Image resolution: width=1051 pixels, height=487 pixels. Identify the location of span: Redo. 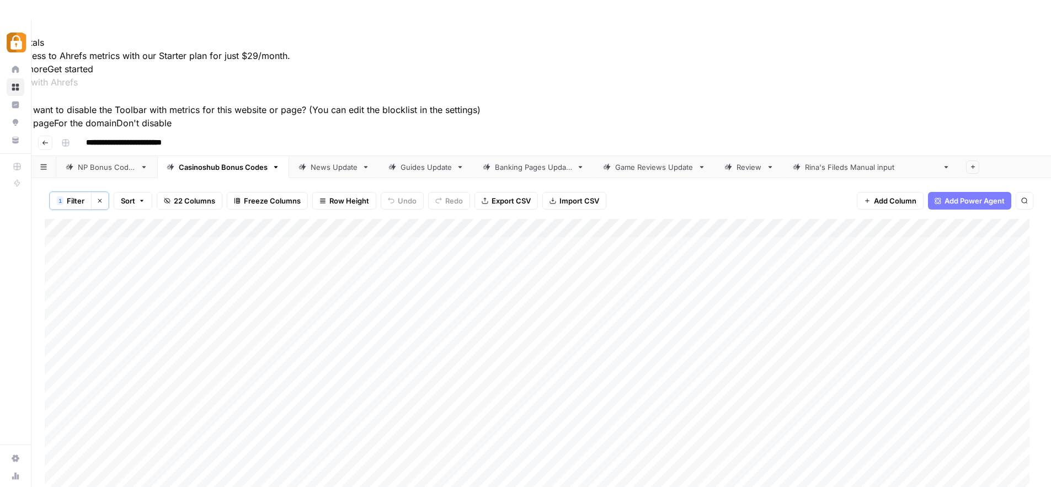
(454, 201).